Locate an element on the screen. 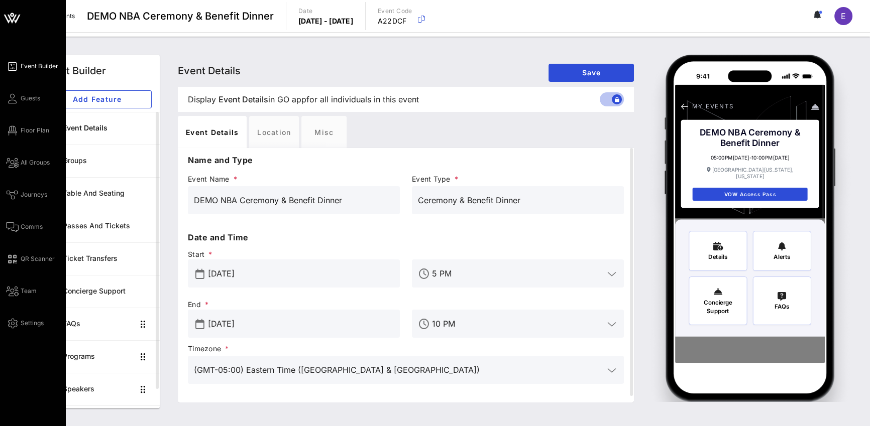  span: Floor Plan is located at coordinates (35, 131).